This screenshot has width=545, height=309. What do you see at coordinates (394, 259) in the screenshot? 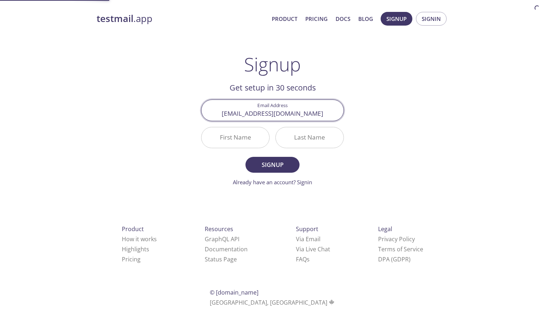
I see `a: DPA (GDPR)` at bounding box center [394, 259].